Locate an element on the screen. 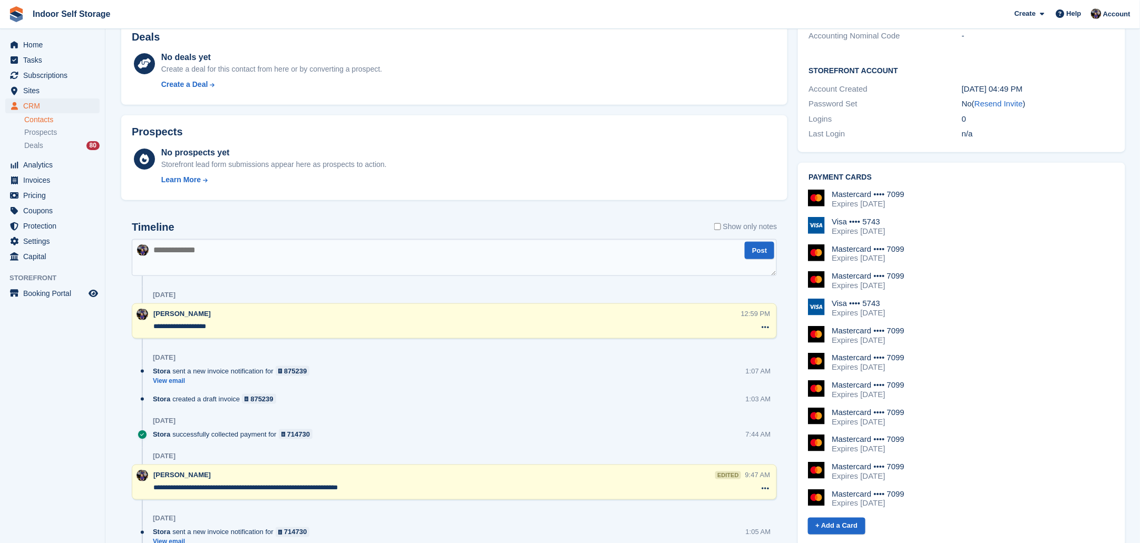  a: Contacts is located at coordinates (62, 120).